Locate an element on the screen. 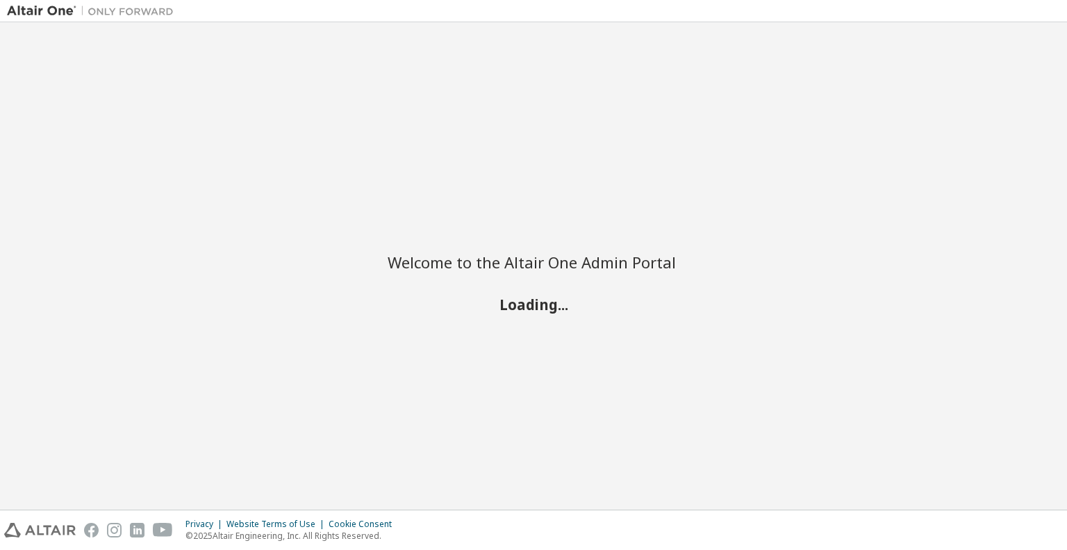  img: facebook.svg is located at coordinates (91, 530).